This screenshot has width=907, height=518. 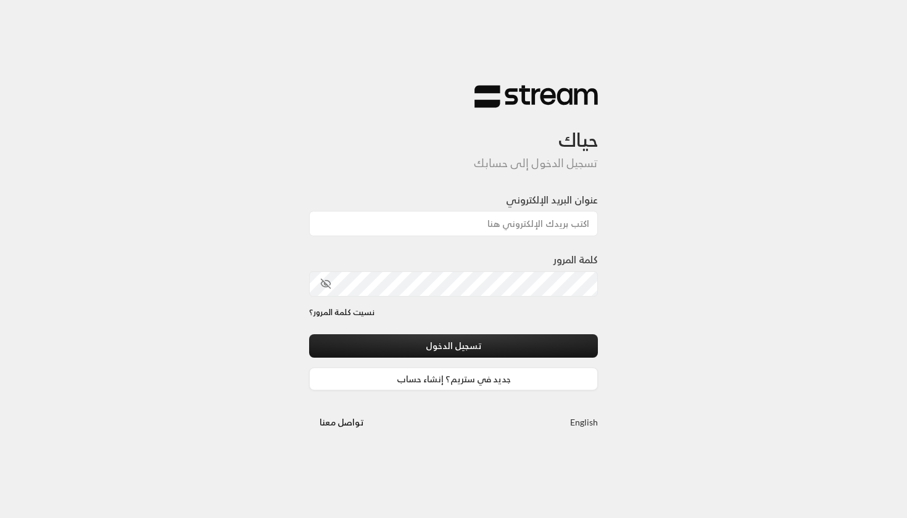 I want to click on a: تواصل معنا, so click(x=341, y=422).